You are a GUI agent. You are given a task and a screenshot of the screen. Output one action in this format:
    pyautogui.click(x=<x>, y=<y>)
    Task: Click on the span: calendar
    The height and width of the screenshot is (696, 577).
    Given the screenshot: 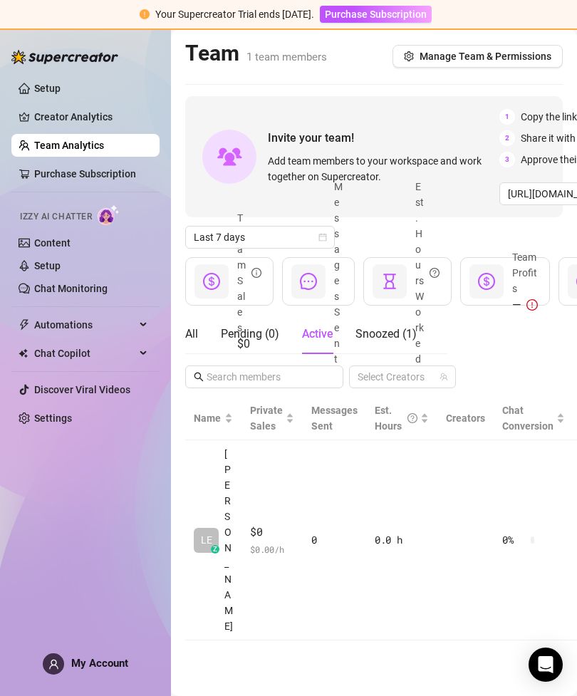 What is the action you would take?
    pyautogui.click(x=323, y=237)
    